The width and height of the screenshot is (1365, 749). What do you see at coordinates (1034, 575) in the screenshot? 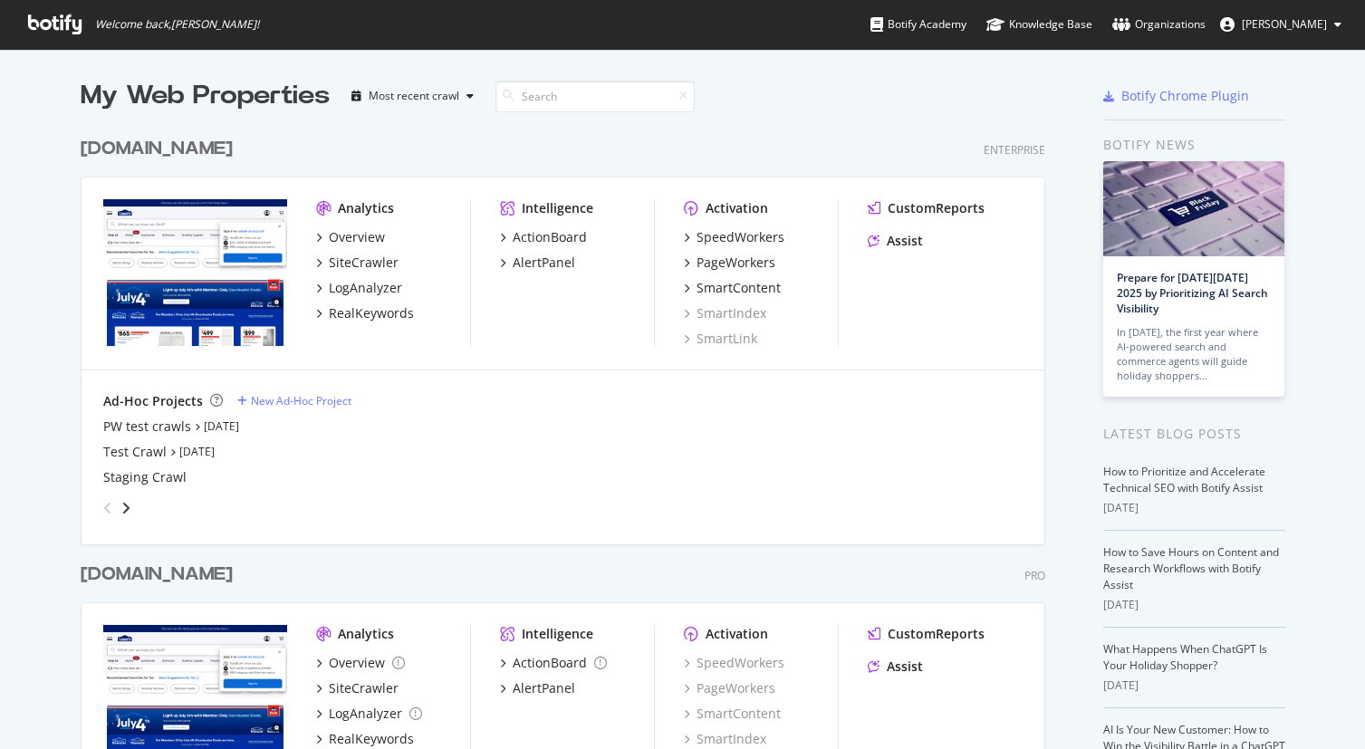
I see `div: Pro` at bounding box center [1034, 575].